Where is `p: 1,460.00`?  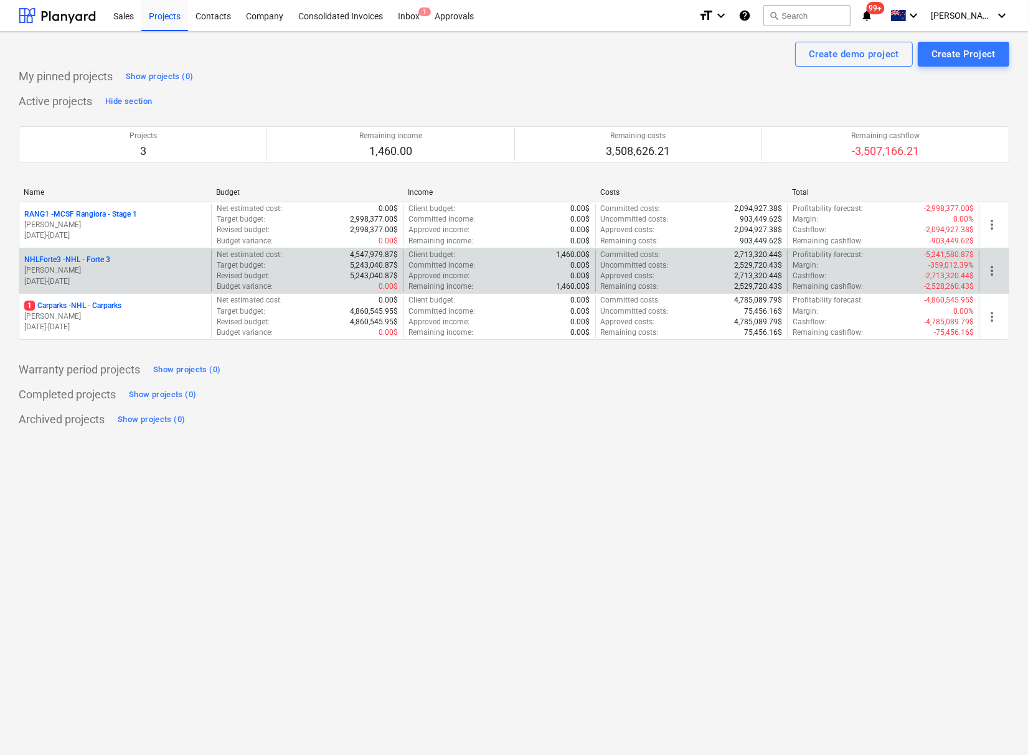 p: 1,460.00 is located at coordinates (390, 151).